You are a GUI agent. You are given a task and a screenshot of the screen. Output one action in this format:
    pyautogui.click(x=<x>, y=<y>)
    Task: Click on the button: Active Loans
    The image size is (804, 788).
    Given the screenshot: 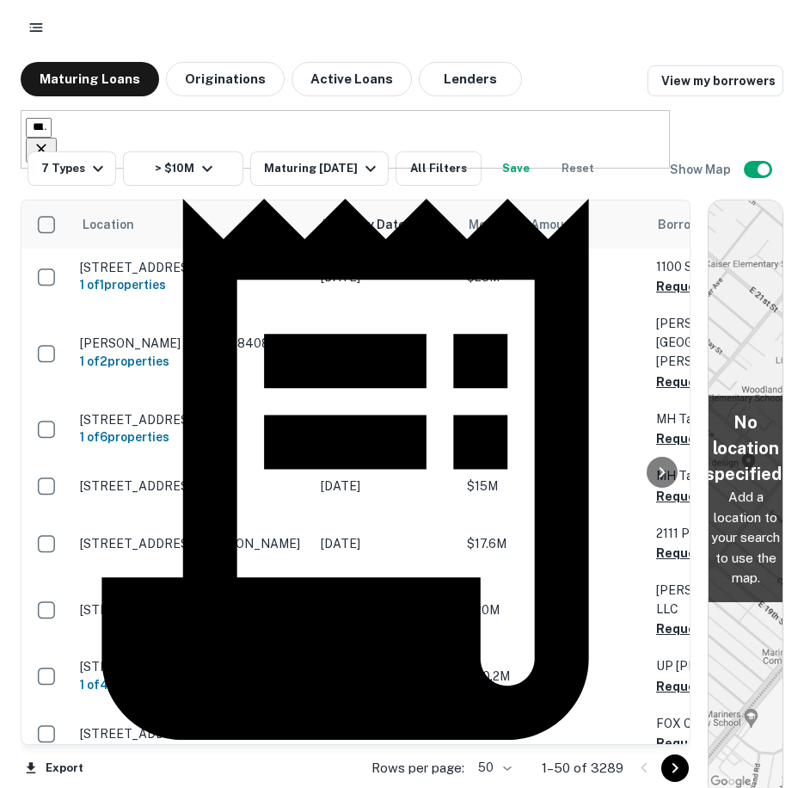 What is the action you would take?
    pyautogui.click(x=352, y=79)
    